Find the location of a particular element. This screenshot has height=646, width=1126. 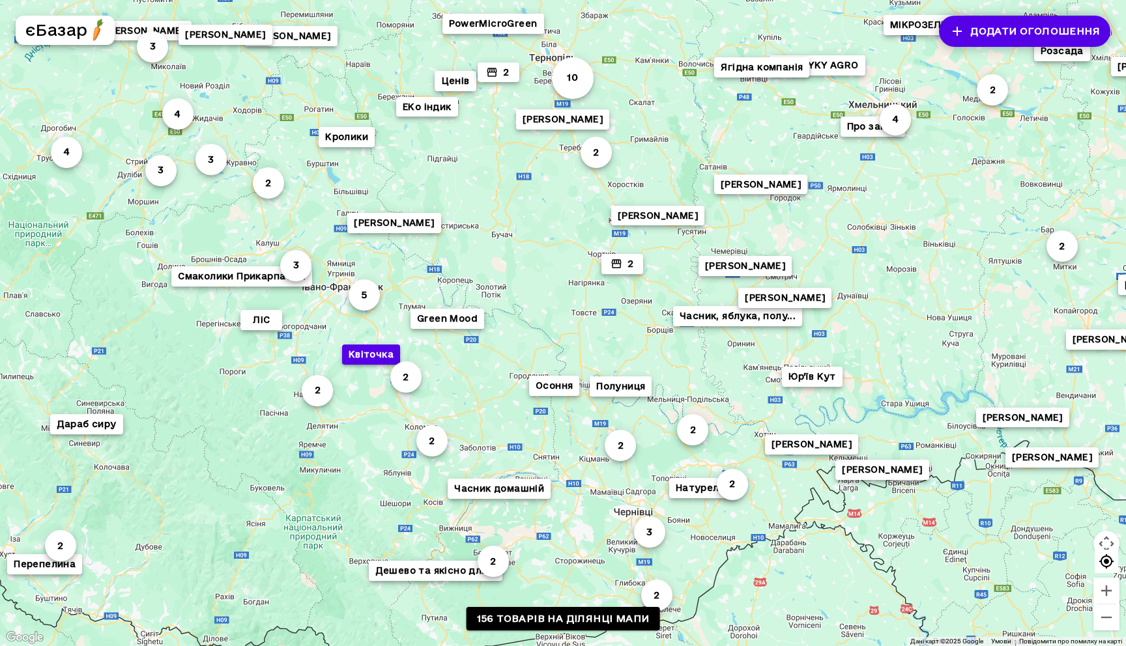

button: Смаколики Прикарпатт... is located at coordinates (242, 276).